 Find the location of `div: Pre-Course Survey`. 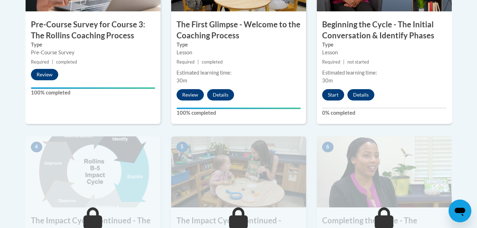

div: Pre-Course Survey is located at coordinates (93, 53).